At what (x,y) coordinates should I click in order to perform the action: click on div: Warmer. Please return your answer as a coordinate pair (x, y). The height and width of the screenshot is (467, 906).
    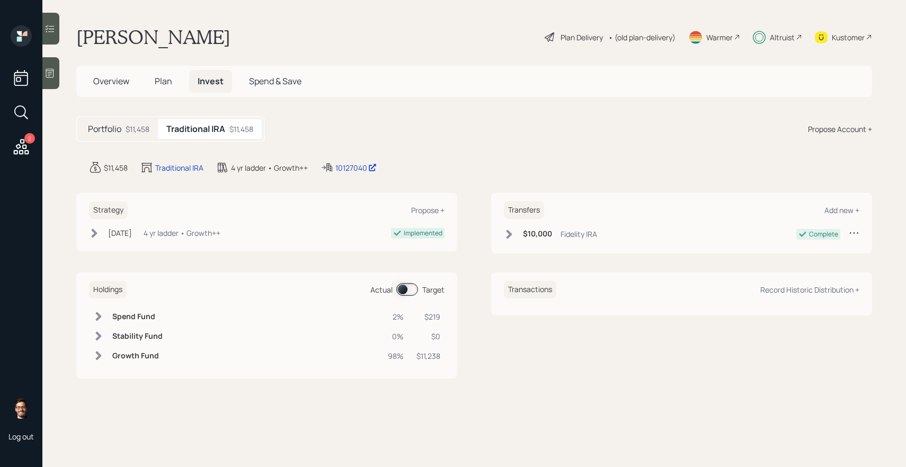
    Looking at the image, I should click on (719, 37).